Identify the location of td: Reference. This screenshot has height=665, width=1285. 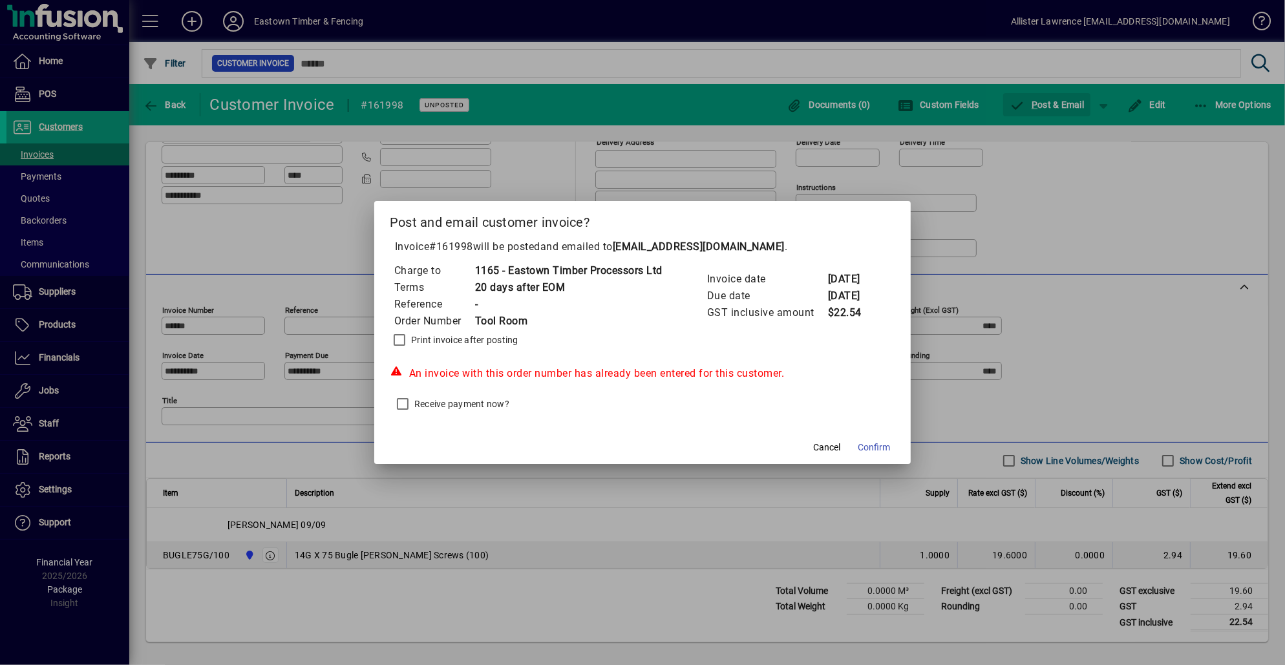
(434, 305).